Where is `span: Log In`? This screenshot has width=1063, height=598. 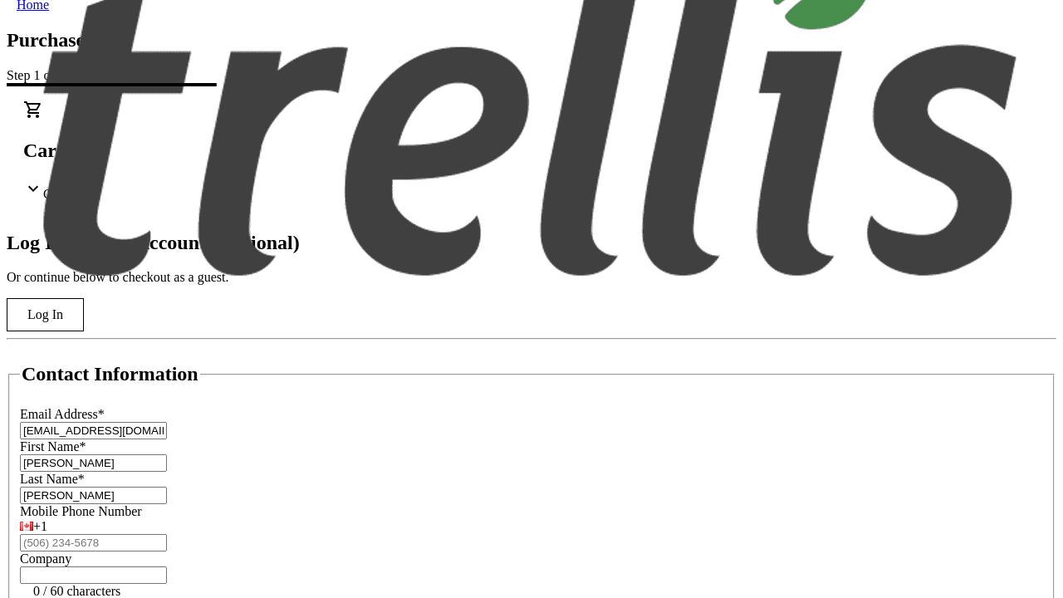
span: Log In is located at coordinates (45, 315).